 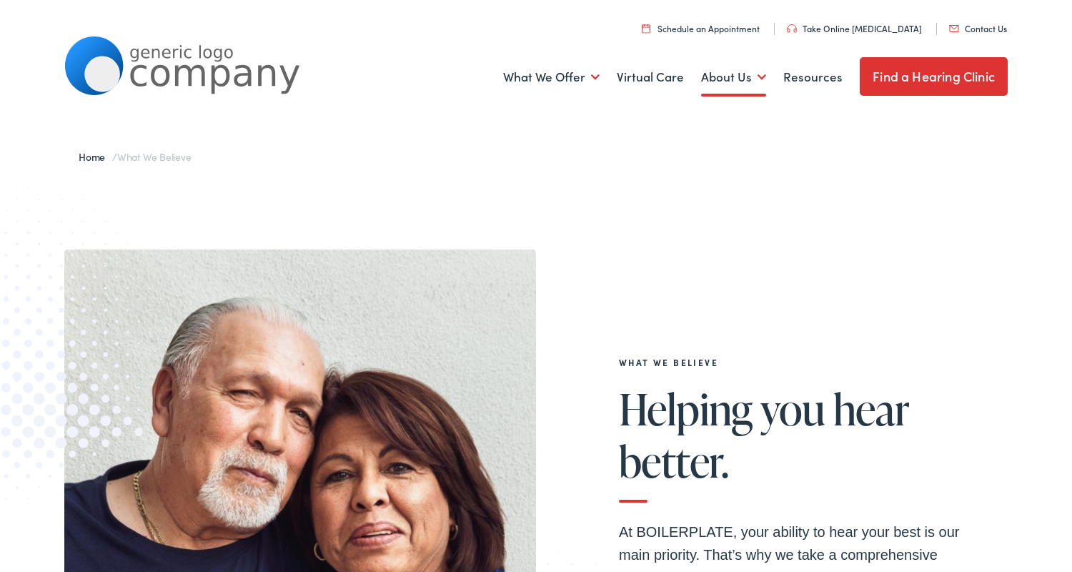 What do you see at coordinates (933, 76) in the screenshot?
I see `a: Find a Hearing Clinic` at bounding box center [933, 76].